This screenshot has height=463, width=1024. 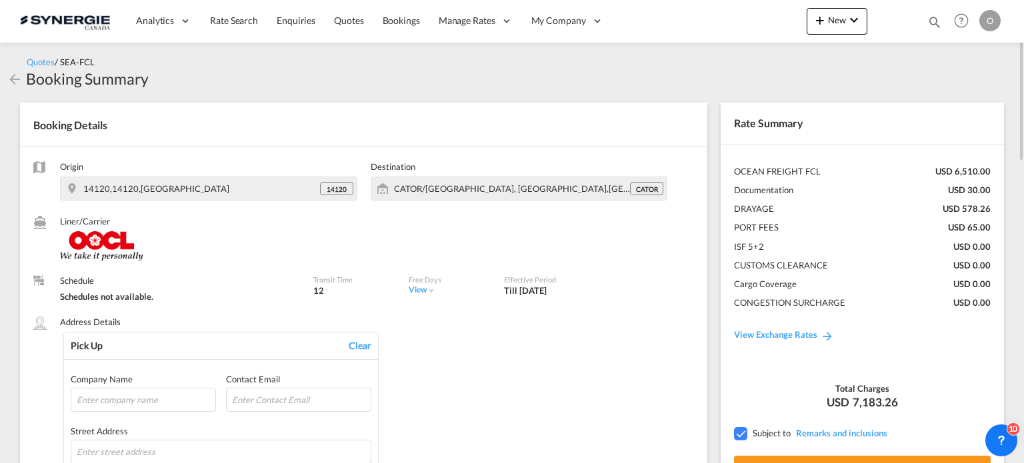 What do you see at coordinates (966, 209) in the screenshot?
I see `div: USD 578.26` at bounding box center [966, 209].